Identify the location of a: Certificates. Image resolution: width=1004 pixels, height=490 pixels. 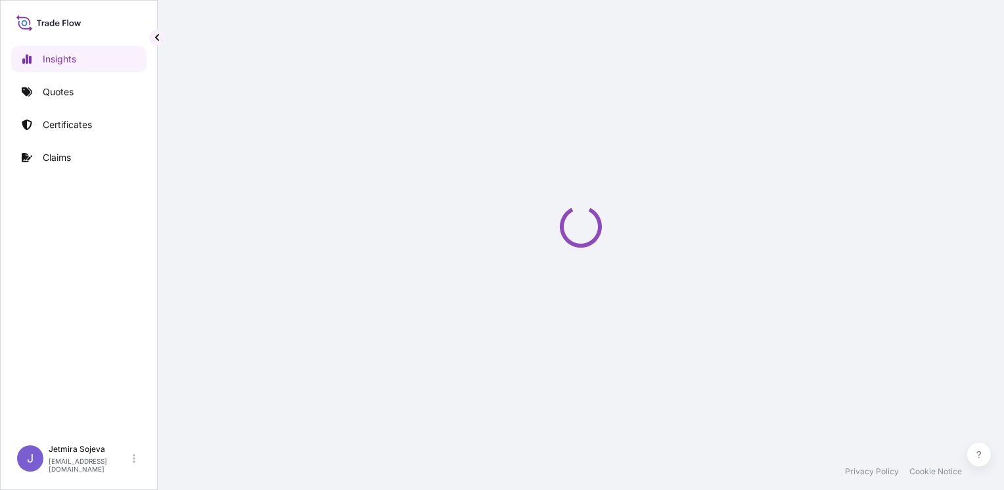
(79, 125).